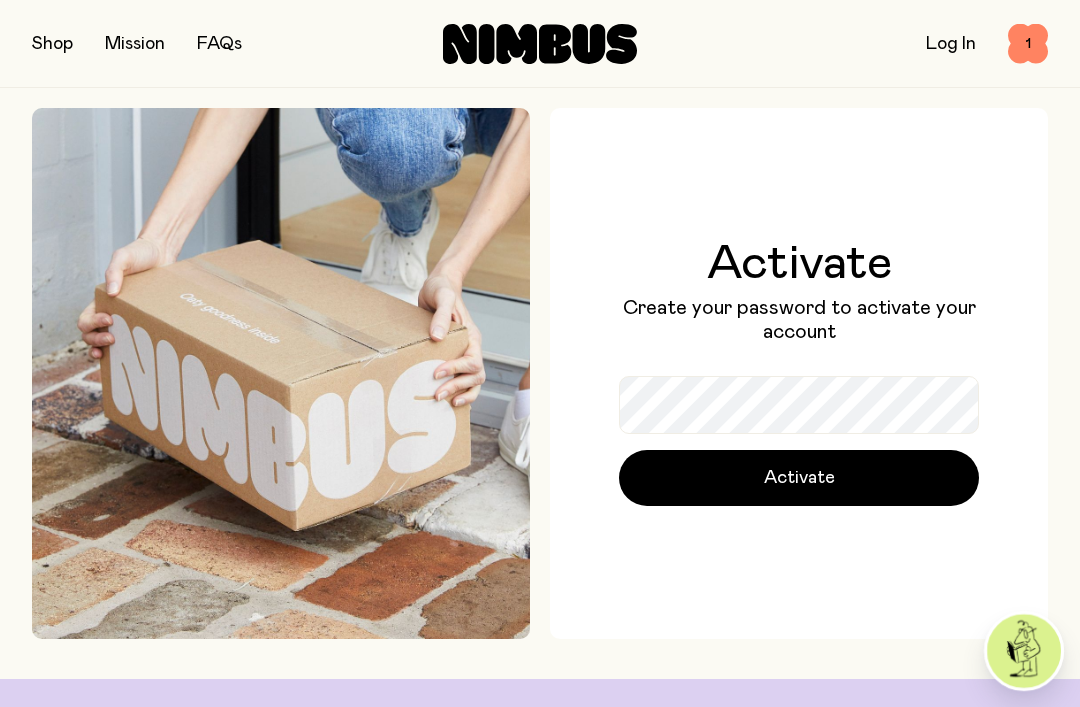  What do you see at coordinates (219, 44) in the screenshot?
I see `a: FAQs` at bounding box center [219, 44].